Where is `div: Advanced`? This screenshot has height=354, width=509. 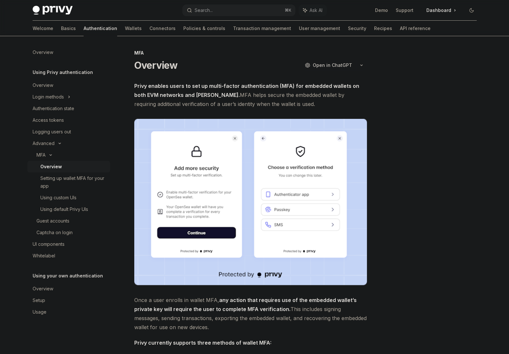 div: Advanced is located at coordinates (44, 143).